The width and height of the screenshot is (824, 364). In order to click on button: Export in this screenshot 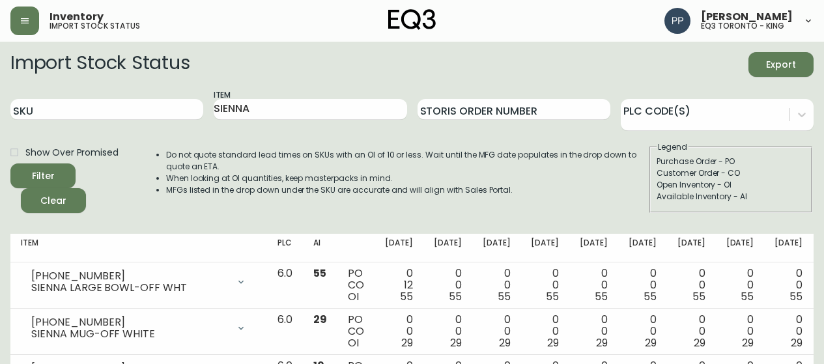, I will do `click(781, 65)`.